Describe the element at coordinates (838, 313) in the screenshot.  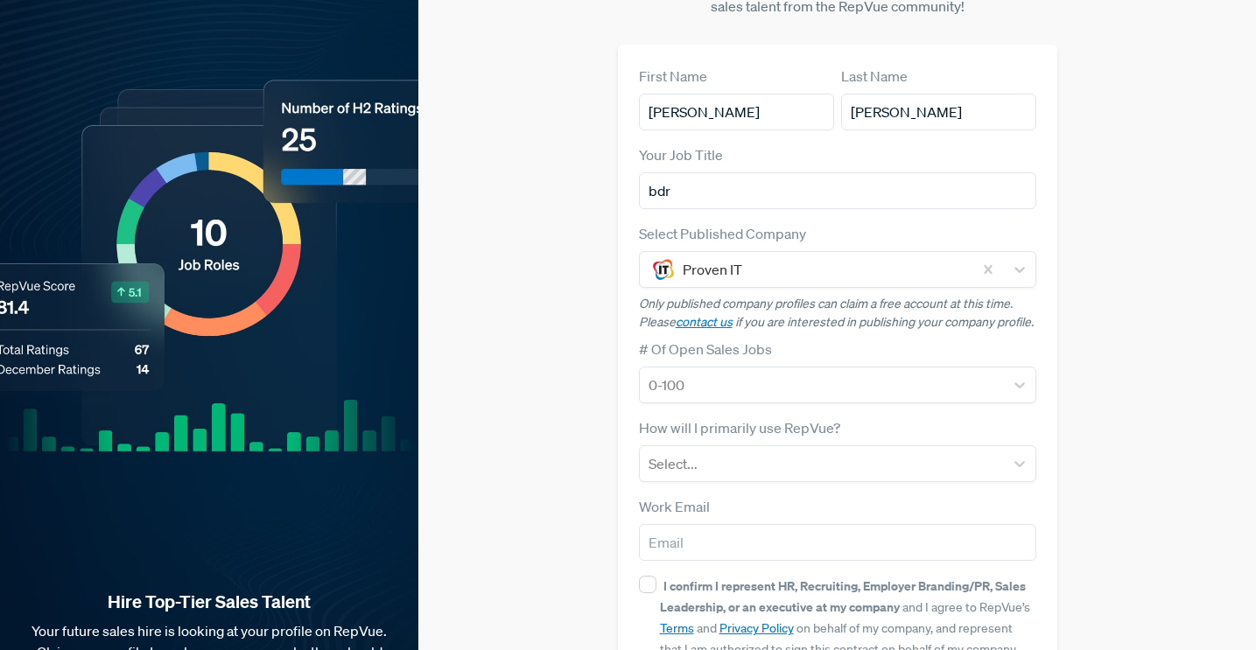
I see `p: Only published company profiles can claim a free account at this time. Please if you are interest...` at that location.